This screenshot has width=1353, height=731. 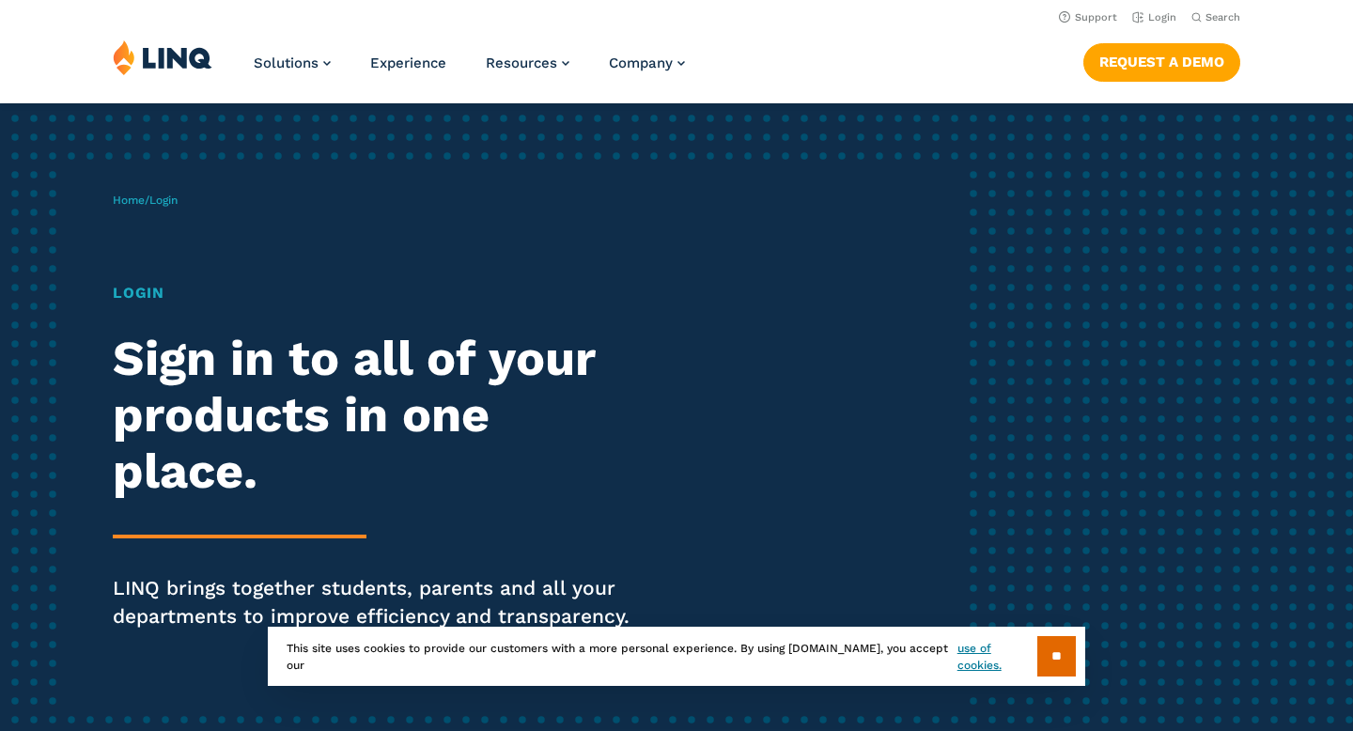 What do you see at coordinates (1088, 17) in the screenshot?
I see `a: Support` at bounding box center [1088, 17].